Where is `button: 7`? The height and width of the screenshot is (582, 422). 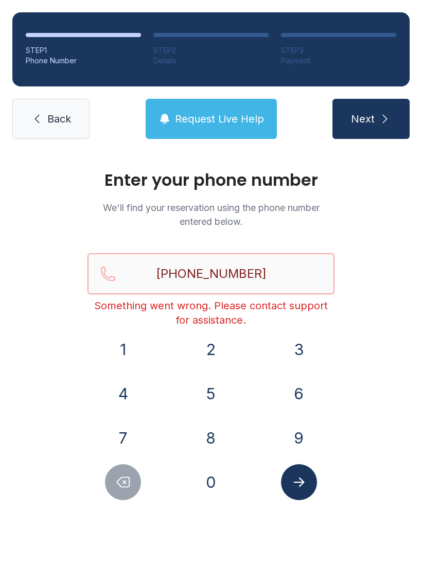 button: 7 is located at coordinates (123, 438).